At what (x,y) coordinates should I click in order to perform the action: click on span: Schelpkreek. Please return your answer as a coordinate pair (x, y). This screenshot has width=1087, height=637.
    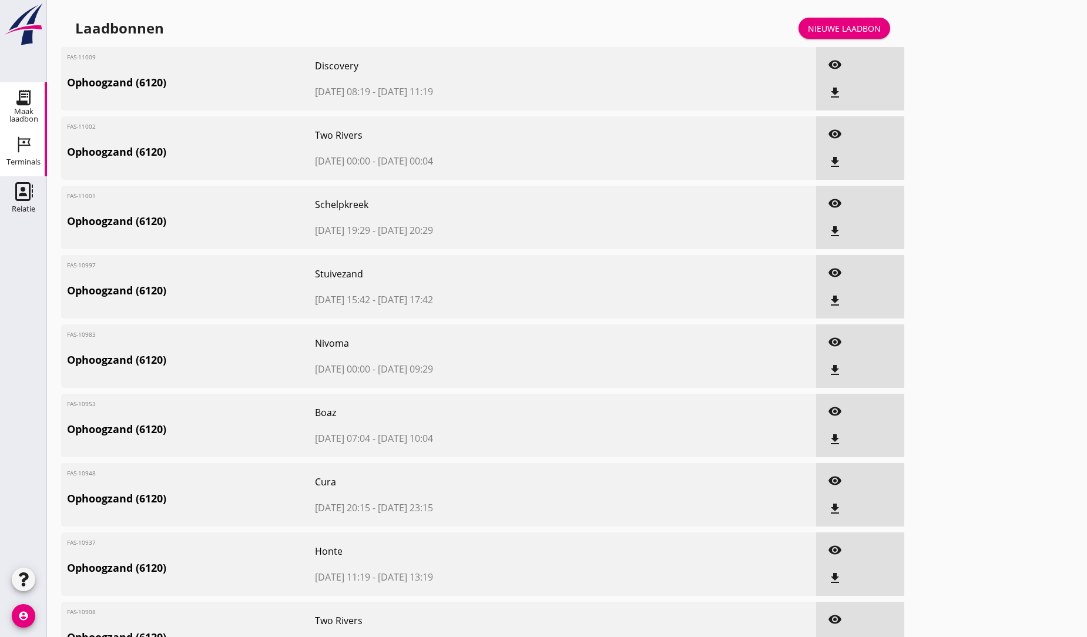
    Looking at the image, I should click on (469, 204).